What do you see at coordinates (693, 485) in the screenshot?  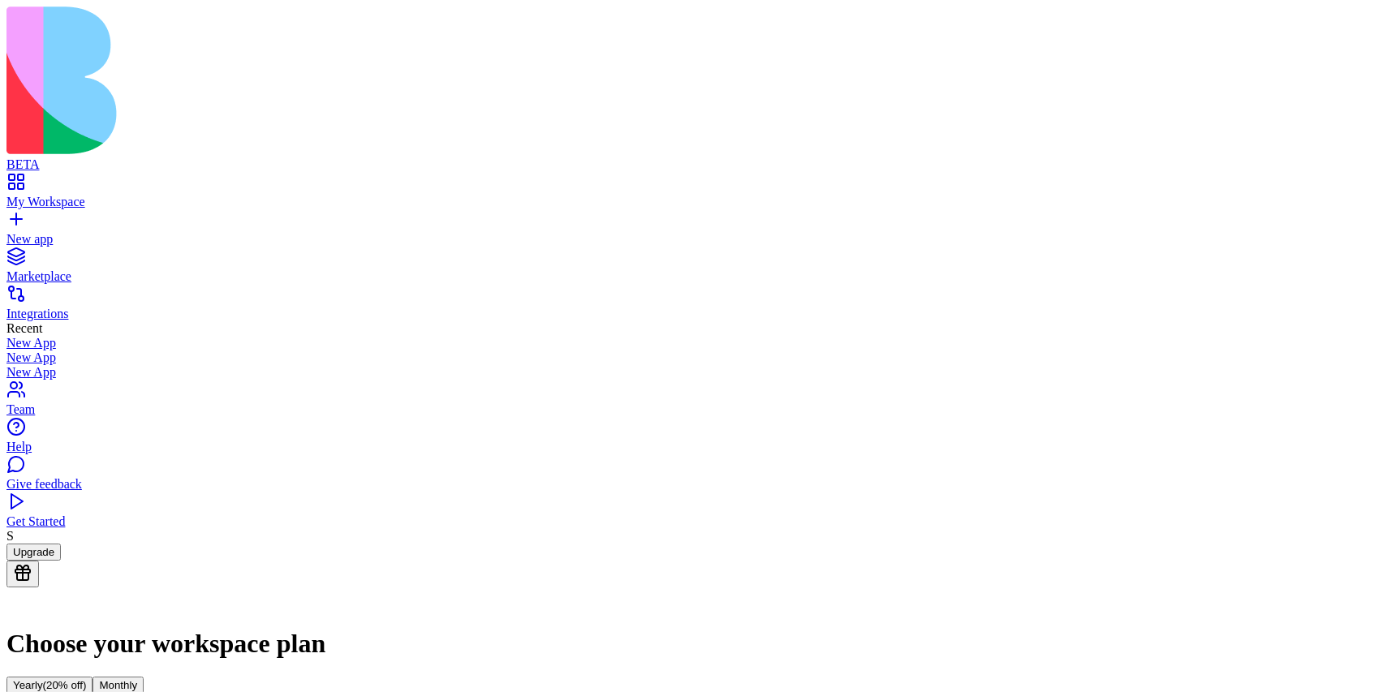 I see `div: Give feedback` at bounding box center [693, 485].